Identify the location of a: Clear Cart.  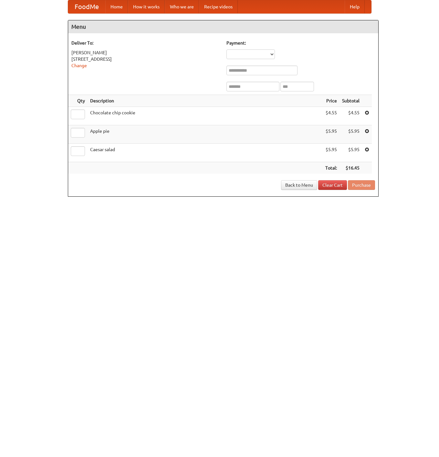
(333, 185).